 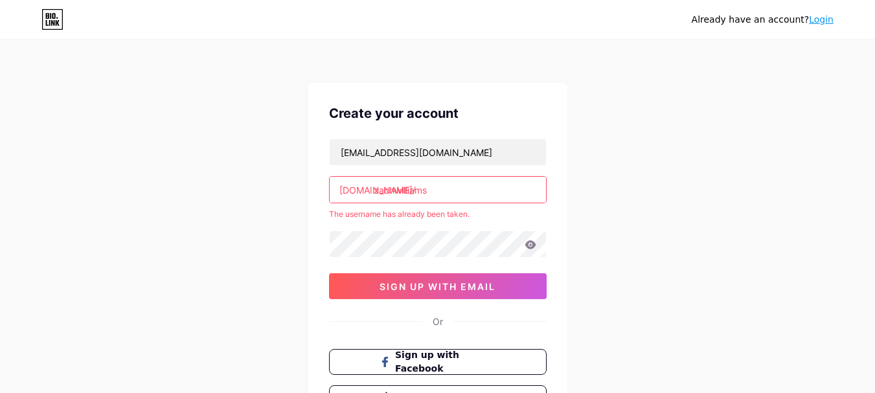 I want to click on span: sign up with email, so click(x=437, y=286).